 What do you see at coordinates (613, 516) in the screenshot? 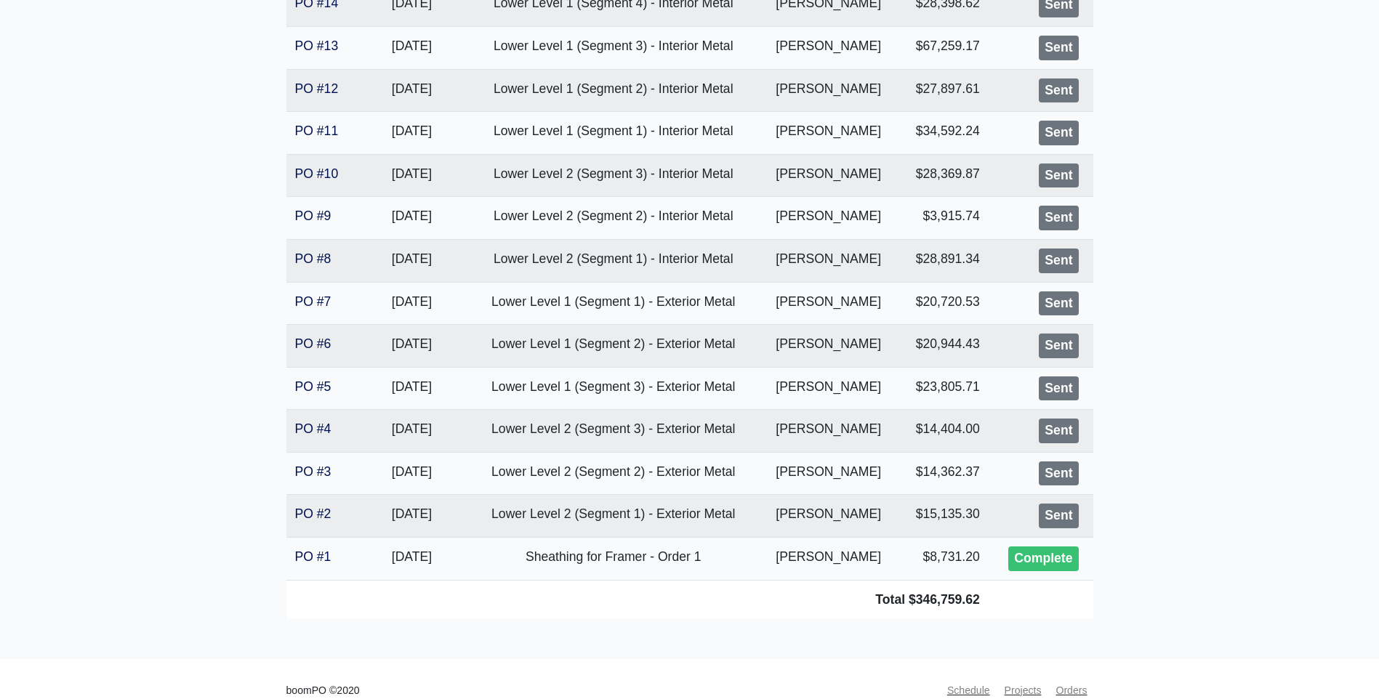
I see `td: Lower Level 2 (Segment 1) - Exterior Metal` at bounding box center [613, 516].